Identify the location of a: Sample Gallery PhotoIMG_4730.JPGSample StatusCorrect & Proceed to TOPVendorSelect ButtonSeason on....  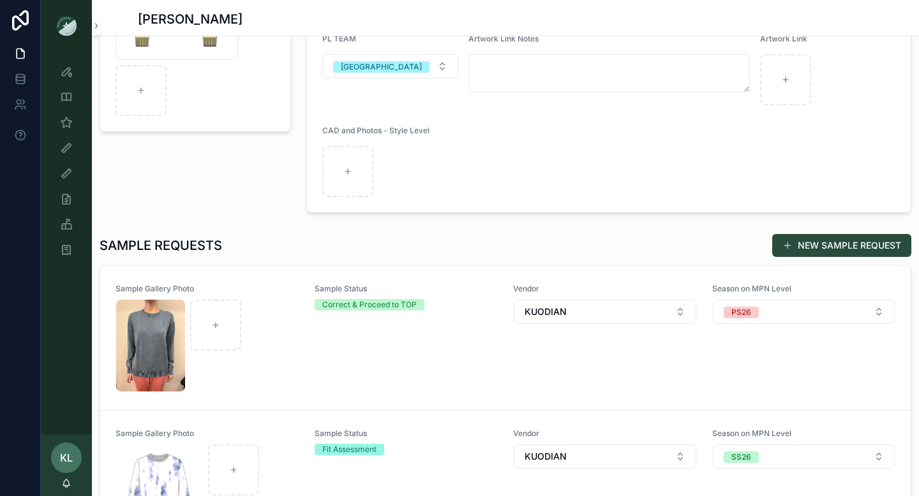
(505, 338).